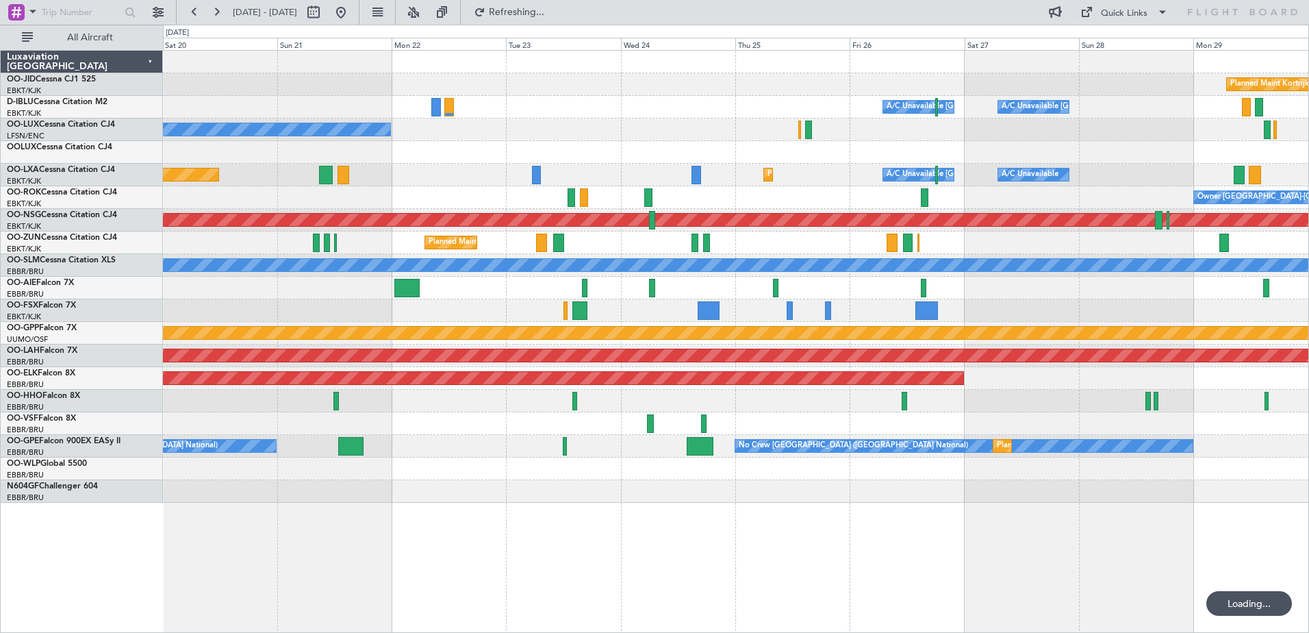 The height and width of the screenshot is (633, 1309). Describe the element at coordinates (563, 44) in the screenshot. I see `div: Tue 23` at that location.